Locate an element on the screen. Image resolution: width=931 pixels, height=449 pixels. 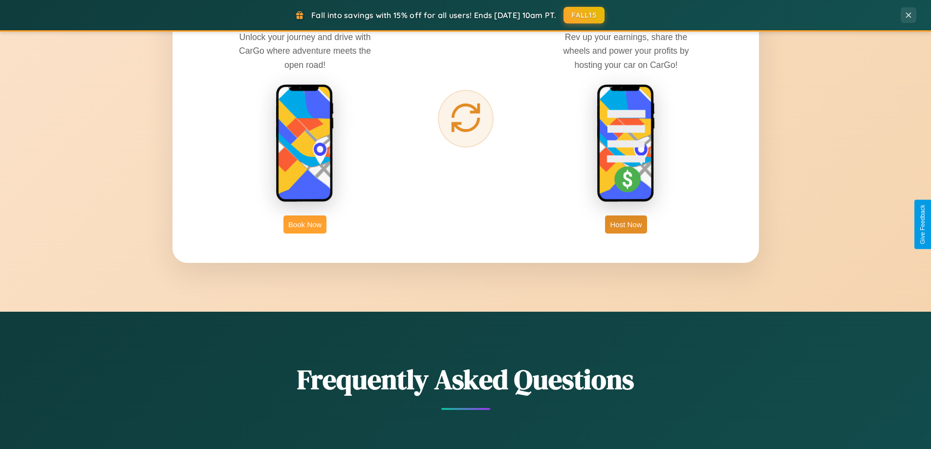
h2: Frequently Asked Questions is located at coordinates (466, 379).